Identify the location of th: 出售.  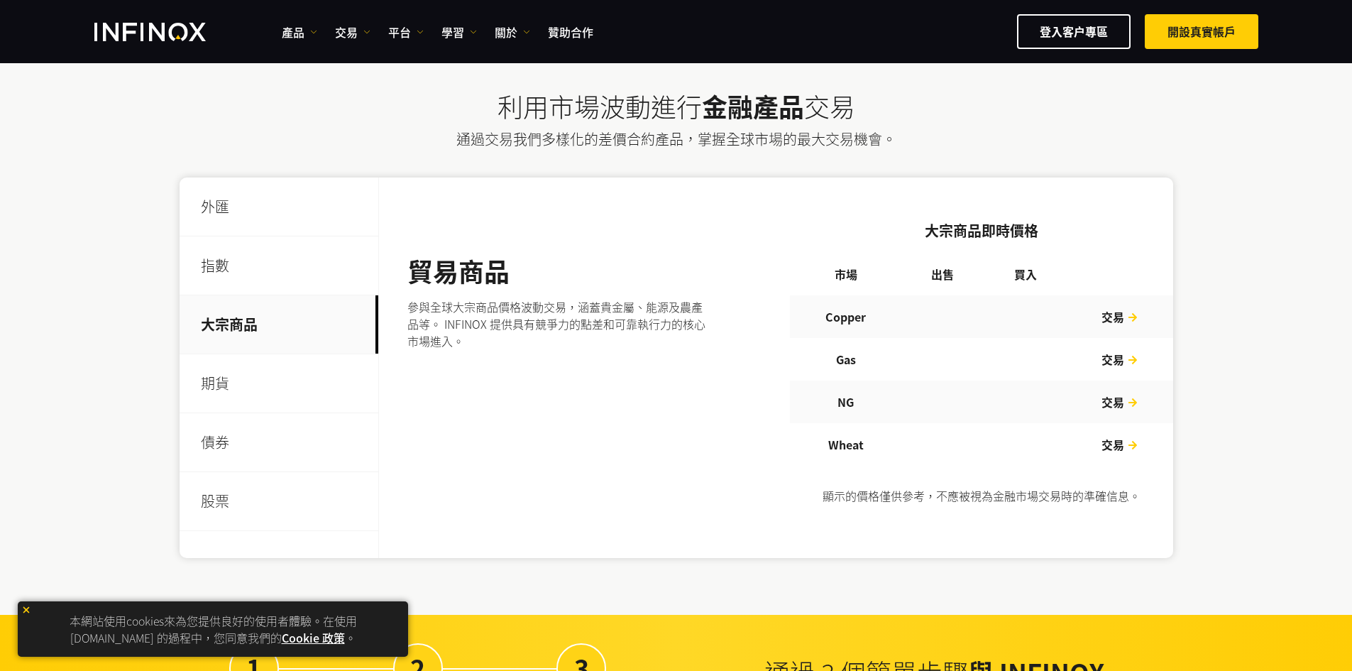
(942, 274).